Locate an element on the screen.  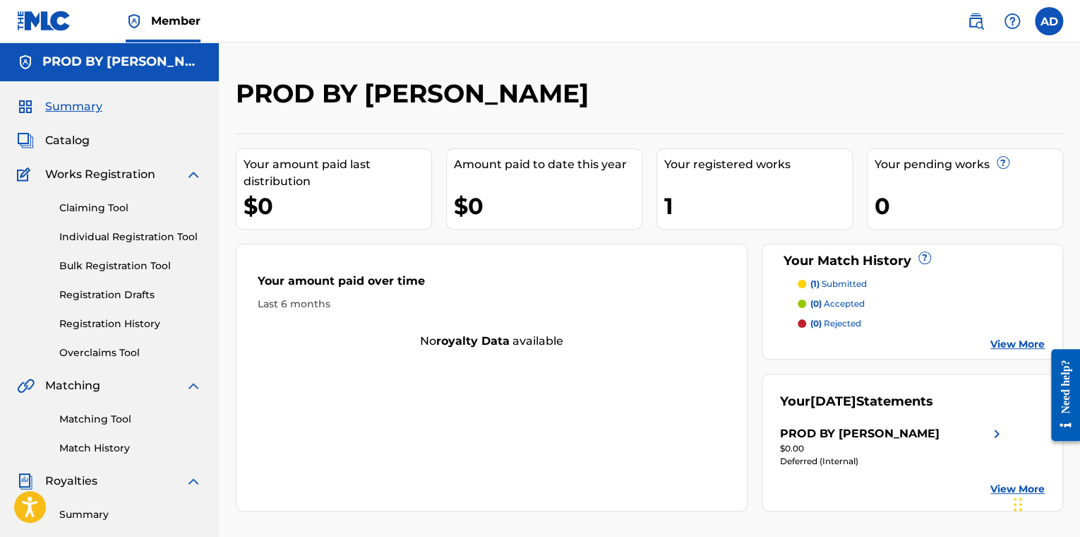
span: Works Registration is located at coordinates (100, 174).